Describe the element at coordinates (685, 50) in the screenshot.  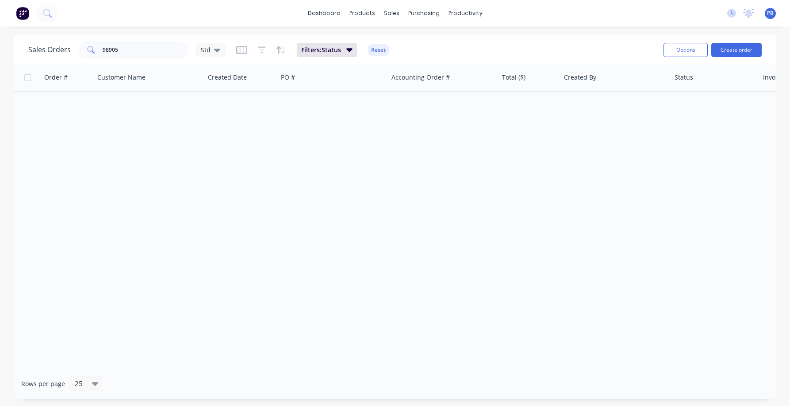
I see `button: Options` at that location.